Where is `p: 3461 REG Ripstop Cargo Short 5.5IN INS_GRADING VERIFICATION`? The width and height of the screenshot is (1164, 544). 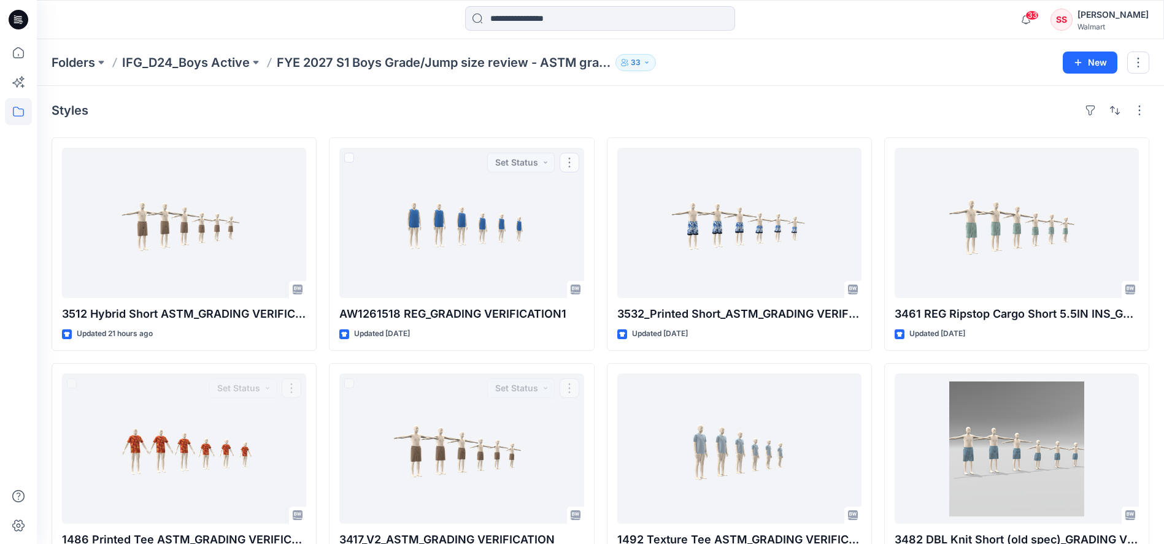 p: 3461 REG Ripstop Cargo Short 5.5IN INS_GRADING VERIFICATION is located at coordinates (1016, 314).